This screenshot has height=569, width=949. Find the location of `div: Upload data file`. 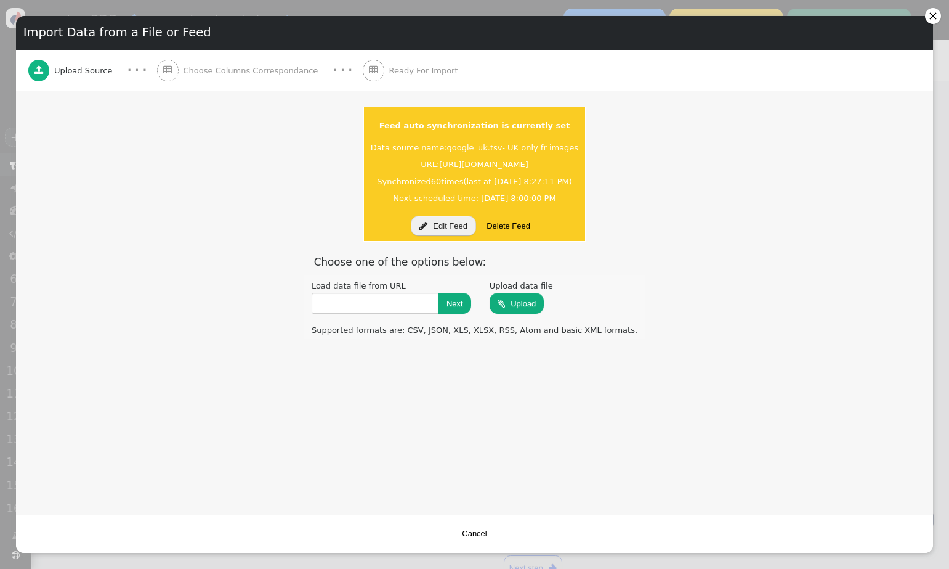

div: Upload data file is located at coordinates (521, 286).